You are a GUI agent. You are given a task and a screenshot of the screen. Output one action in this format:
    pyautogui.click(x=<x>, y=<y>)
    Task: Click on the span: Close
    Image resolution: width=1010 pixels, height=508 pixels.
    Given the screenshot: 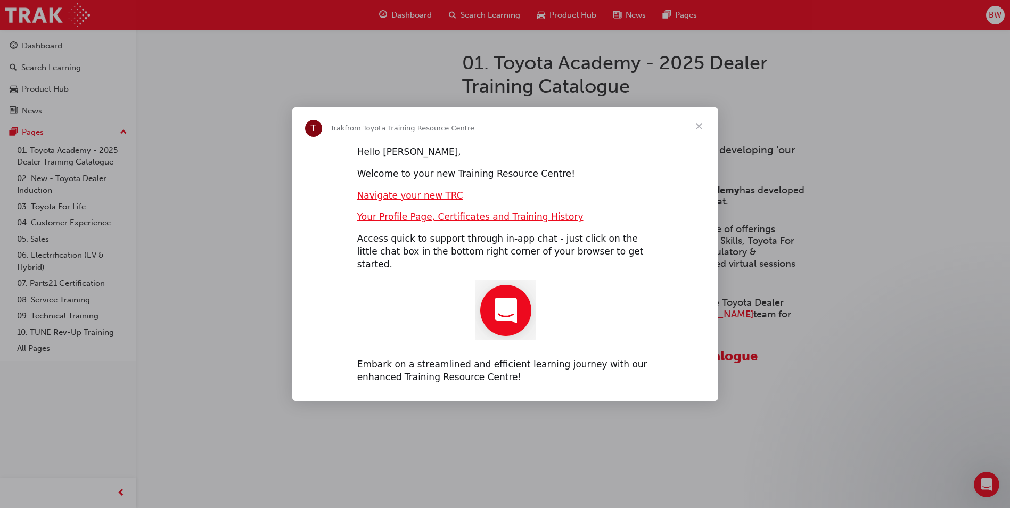 What is the action you would take?
    pyautogui.click(x=699, y=126)
    